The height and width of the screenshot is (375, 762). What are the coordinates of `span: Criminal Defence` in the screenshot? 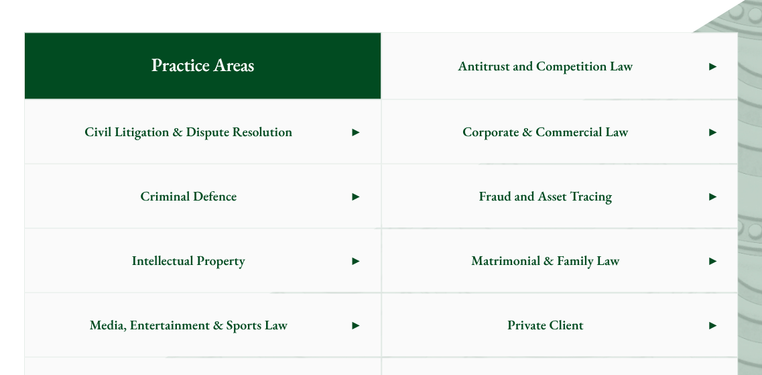 It's located at (188, 196).